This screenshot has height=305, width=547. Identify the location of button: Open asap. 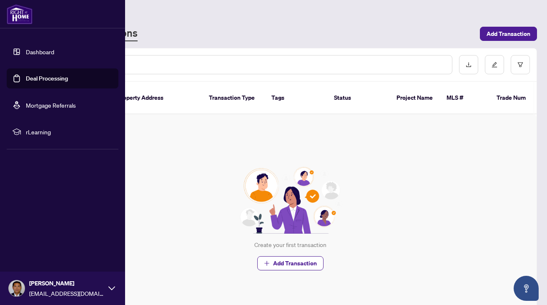
(527, 288).